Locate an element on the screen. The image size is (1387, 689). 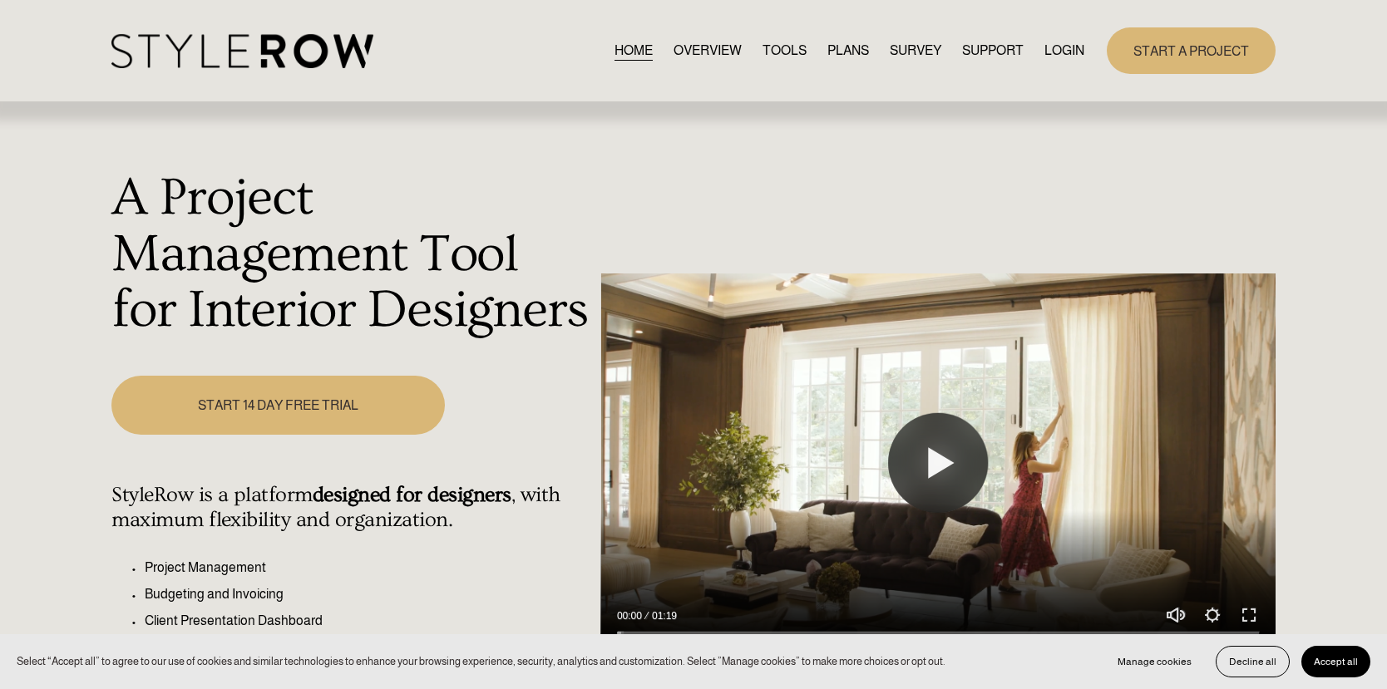
a: HOME is located at coordinates (634, 50).